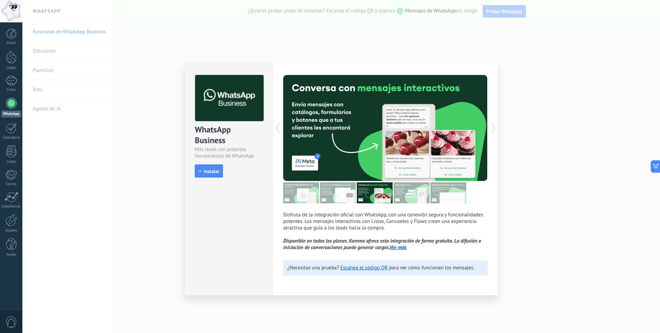  I want to click on img: tour_image_7a4924cebc22ed9e3259523e50fe4fd6.png, so click(301, 193).